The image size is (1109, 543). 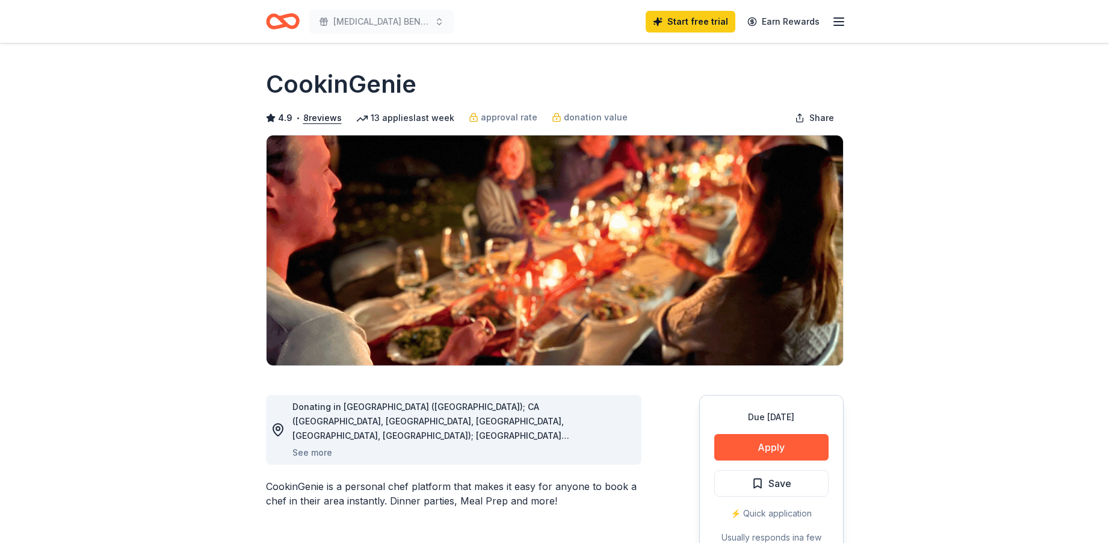 What do you see at coordinates (780, 483) in the screenshot?
I see `span: Save` at bounding box center [780, 483].